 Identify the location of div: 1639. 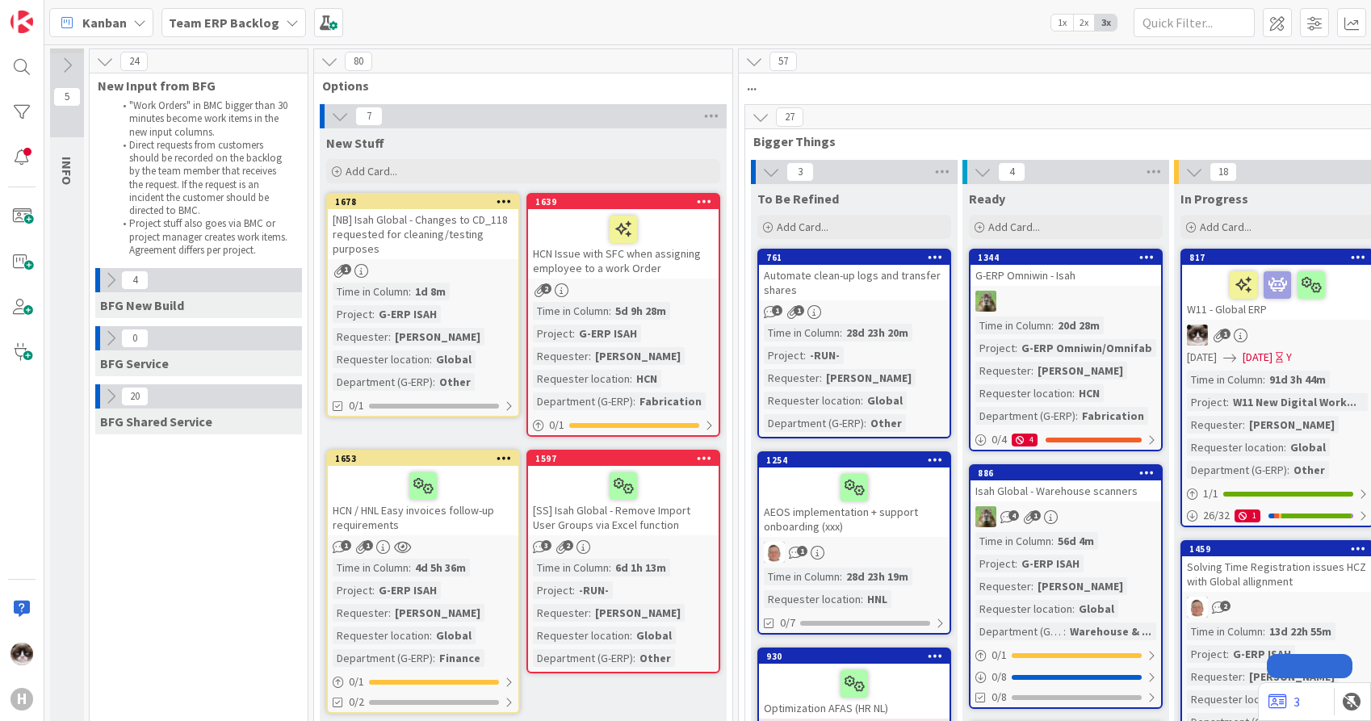
(623, 202).